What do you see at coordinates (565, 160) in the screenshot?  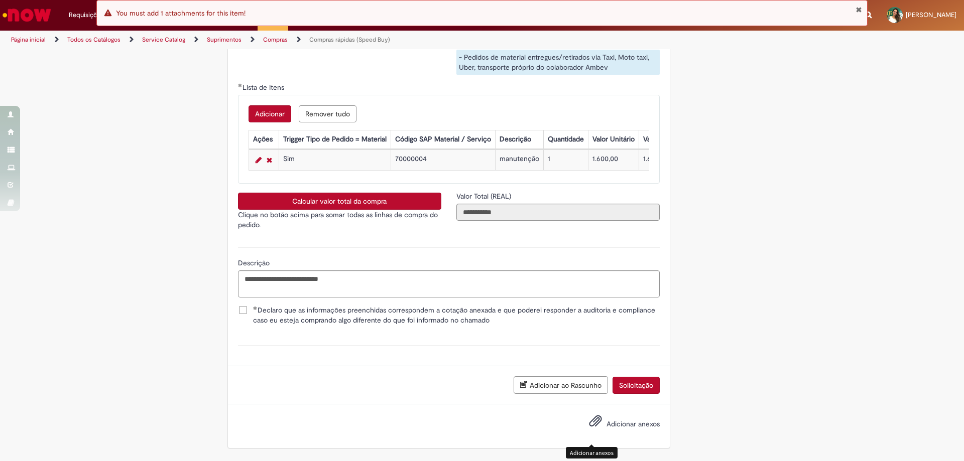 I see `td: 1` at bounding box center [565, 160].